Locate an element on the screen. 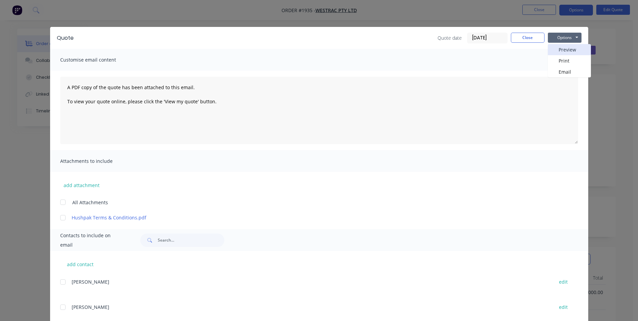 The height and width of the screenshot is (321, 638). button: Email is located at coordinates (569, 72).